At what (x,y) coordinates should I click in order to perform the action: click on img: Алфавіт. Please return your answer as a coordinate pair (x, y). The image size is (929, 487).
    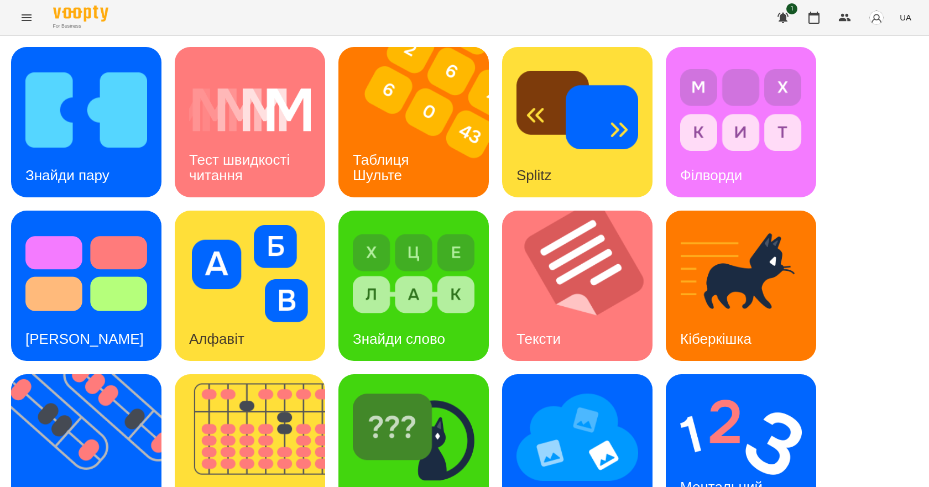
    Looking at the image, I should click on (250, 274).